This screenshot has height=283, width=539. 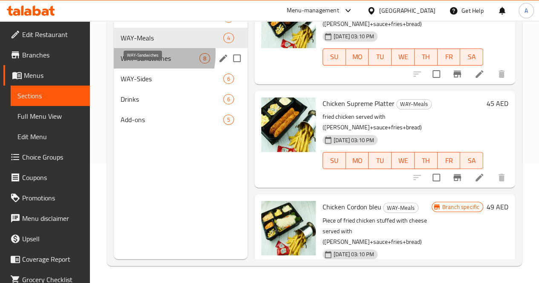 What do you see at coordinates (46, 178) in the screenshot?
I see `a: Coupons` at bounding box center [46, 178].